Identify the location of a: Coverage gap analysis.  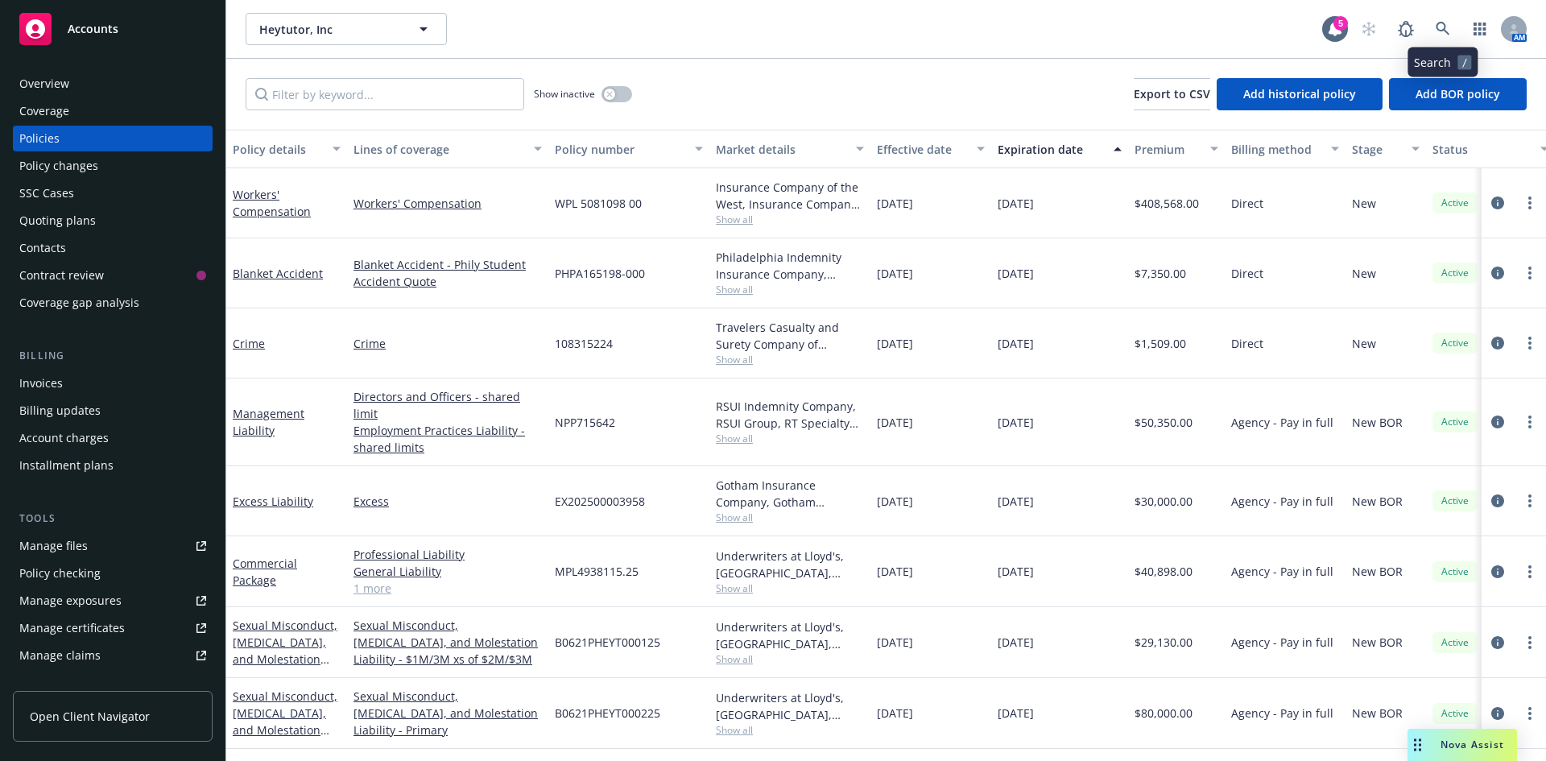
(113, 303).